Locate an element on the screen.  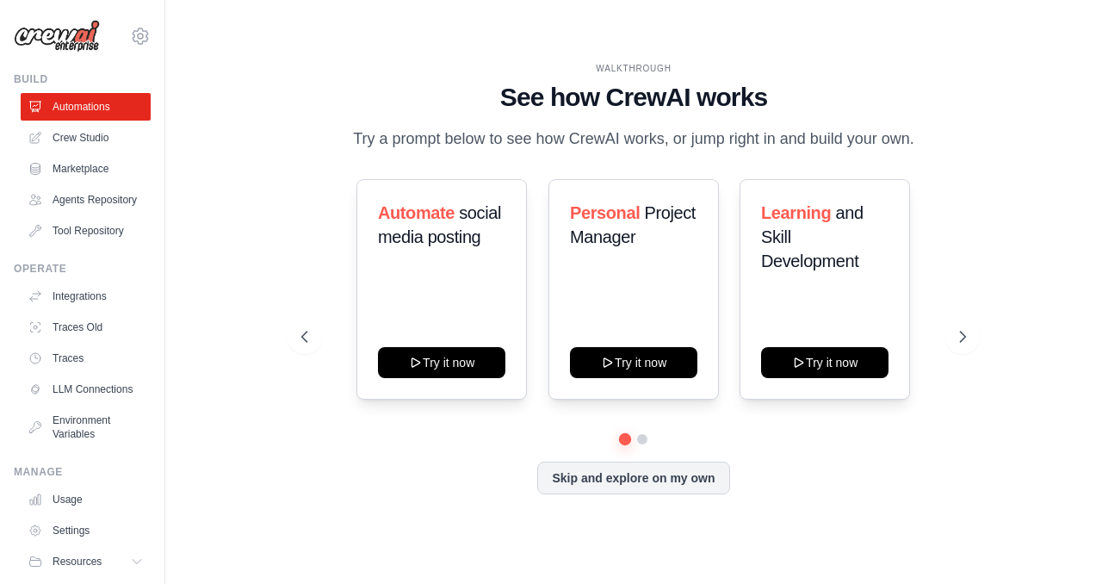
a: Environment Variables is located at coordinates (85, 427).